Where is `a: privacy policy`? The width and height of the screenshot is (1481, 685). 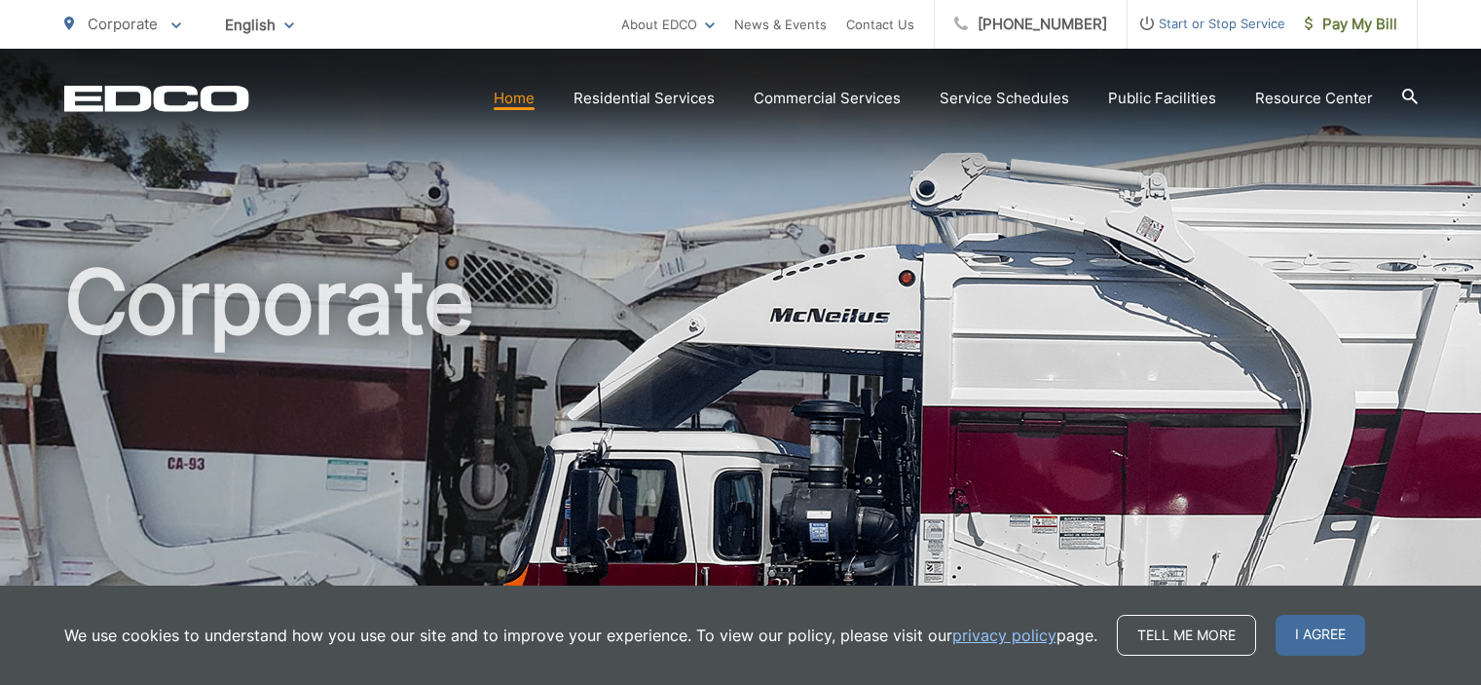
a: privacy policy is located at coordinates (1004, 635).